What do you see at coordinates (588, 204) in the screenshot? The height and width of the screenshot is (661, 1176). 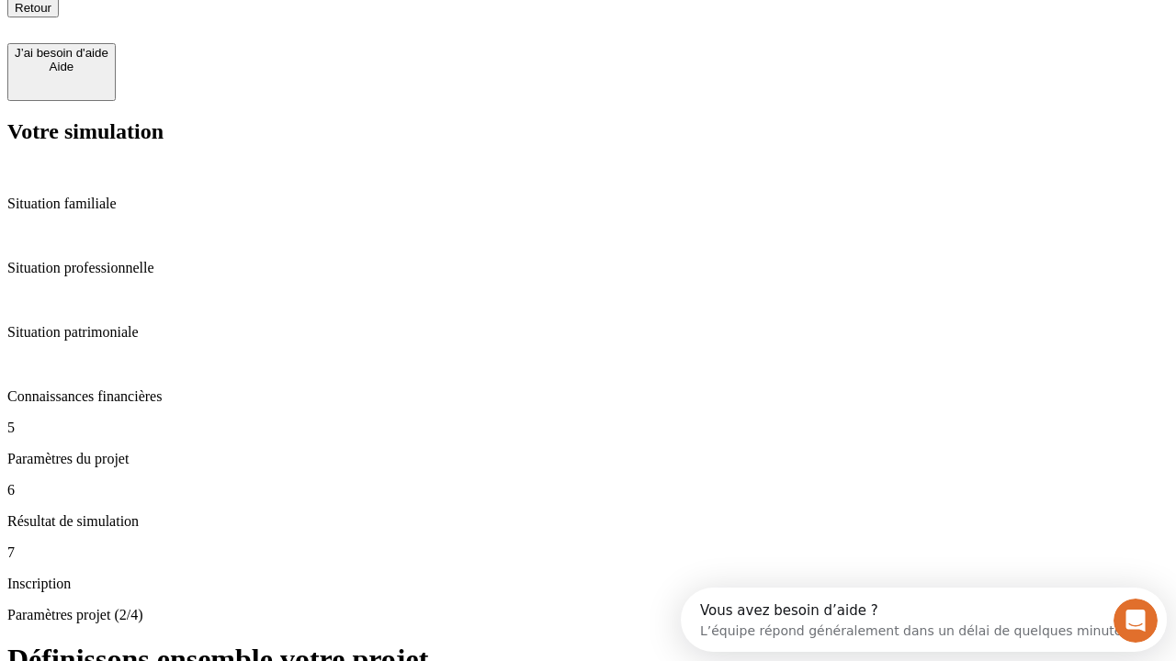 I see `p: Situation familiale` at bounding box center [588, 204].